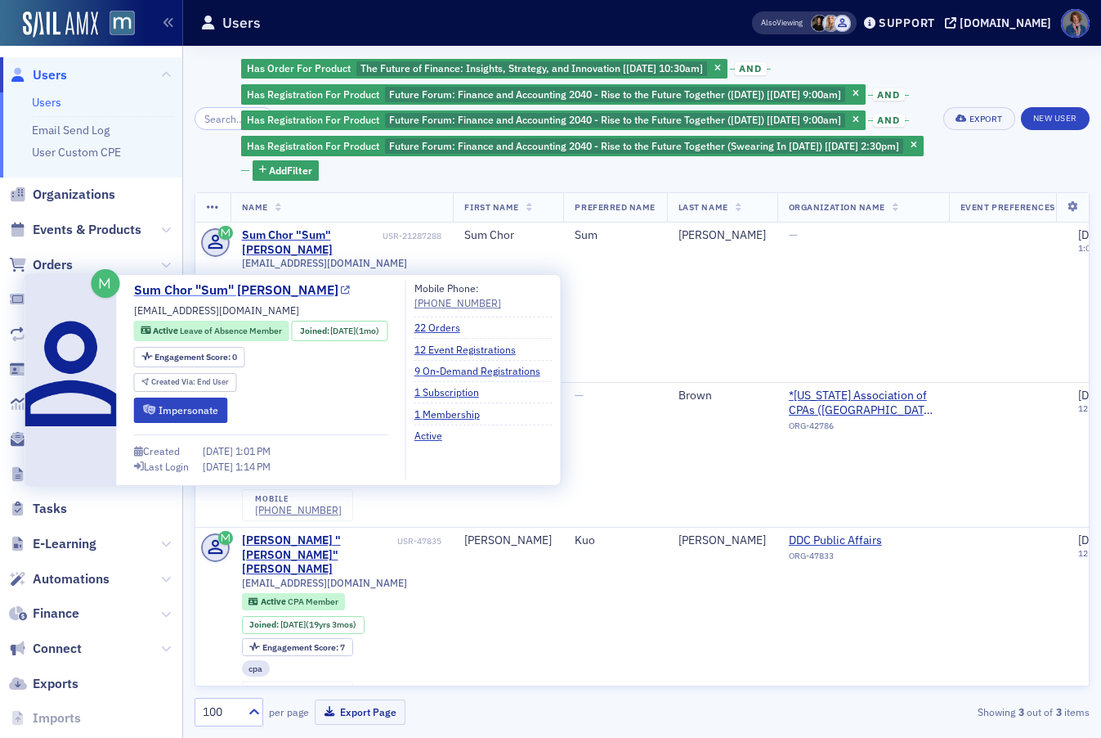 The height and width of the screenshot is (738, 1101). Describe the element at coordinates (313, 601) in the screenshot. I see `span: CPA Member` at that location.